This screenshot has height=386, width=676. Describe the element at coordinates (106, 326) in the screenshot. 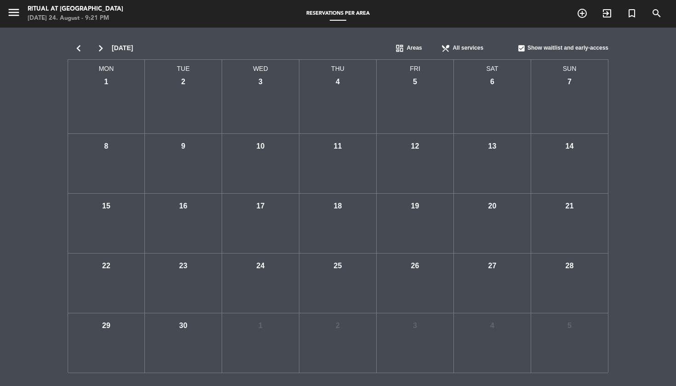

I see `div: 29` at that location.